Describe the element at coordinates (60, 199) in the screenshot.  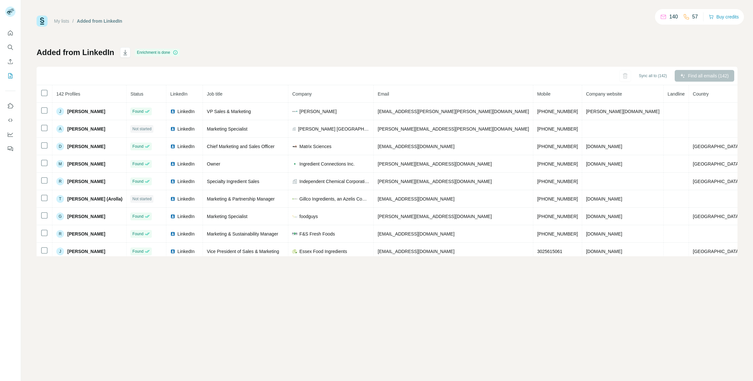
I see `div: T` at that location.